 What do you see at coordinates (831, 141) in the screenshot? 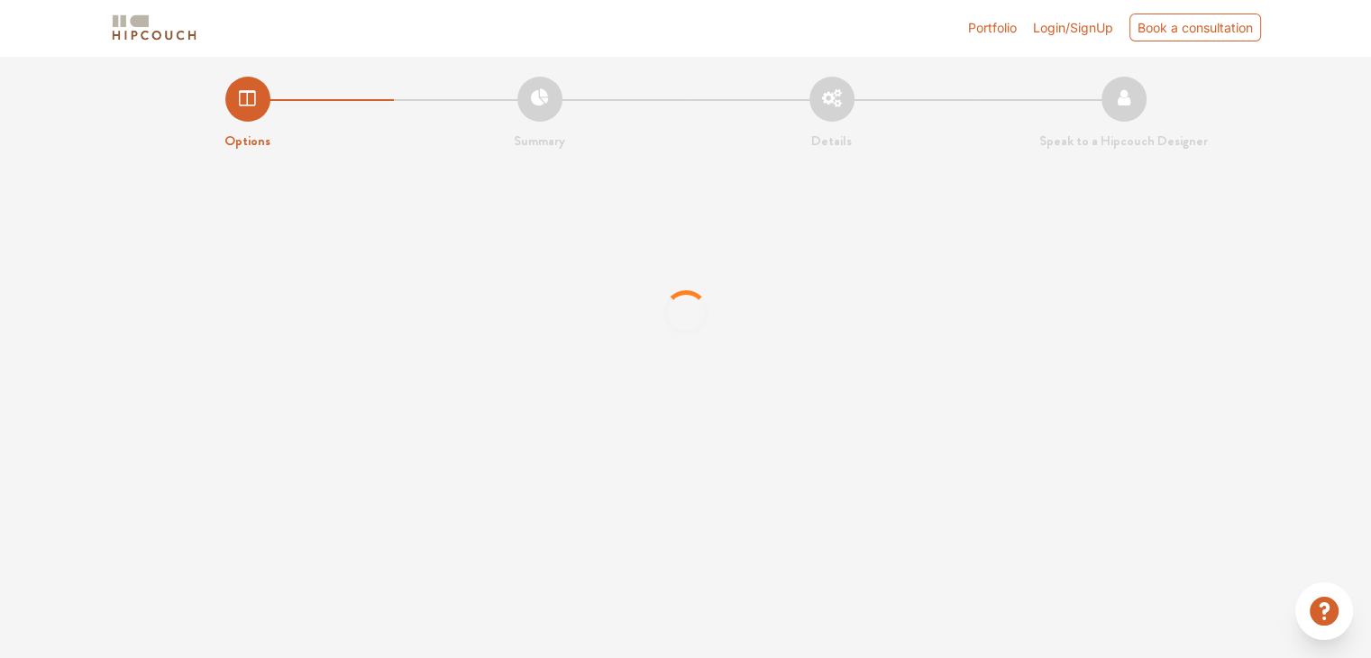
I see `strong: Details` at bounding box center [831, 141].